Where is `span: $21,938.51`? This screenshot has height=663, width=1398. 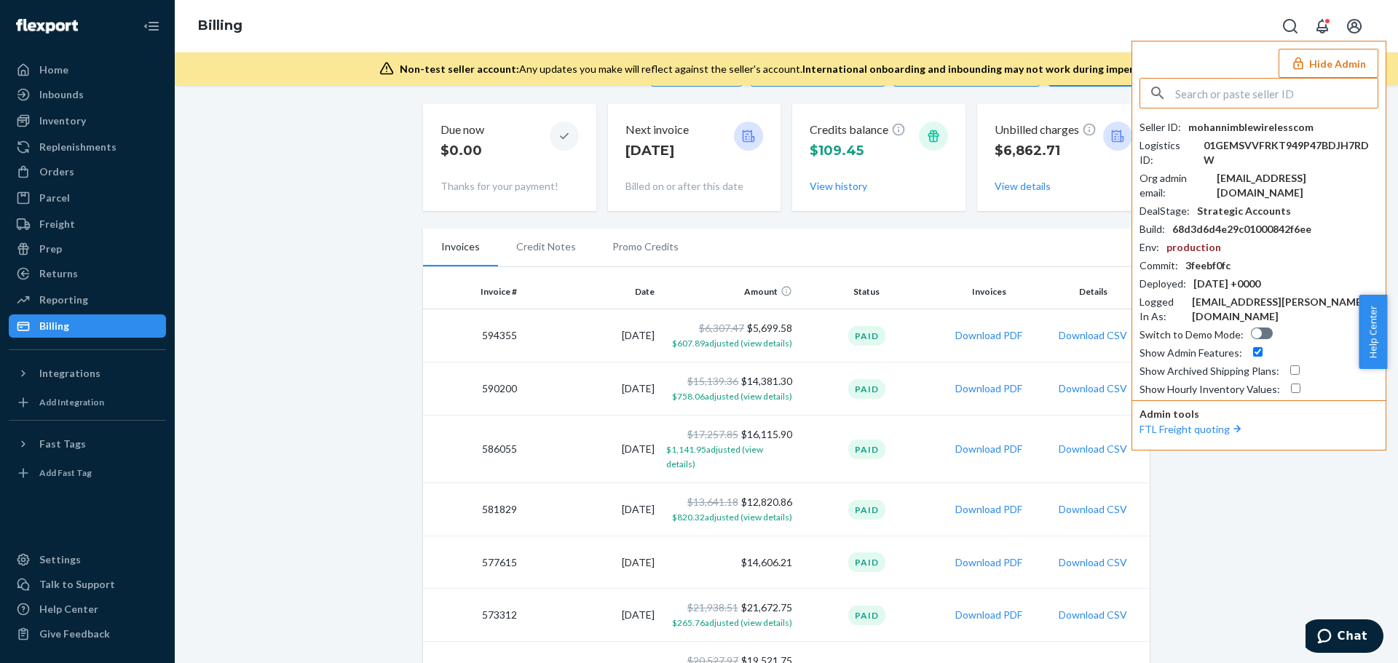
span: $21,938.51 is located at coordinates (713, 607).